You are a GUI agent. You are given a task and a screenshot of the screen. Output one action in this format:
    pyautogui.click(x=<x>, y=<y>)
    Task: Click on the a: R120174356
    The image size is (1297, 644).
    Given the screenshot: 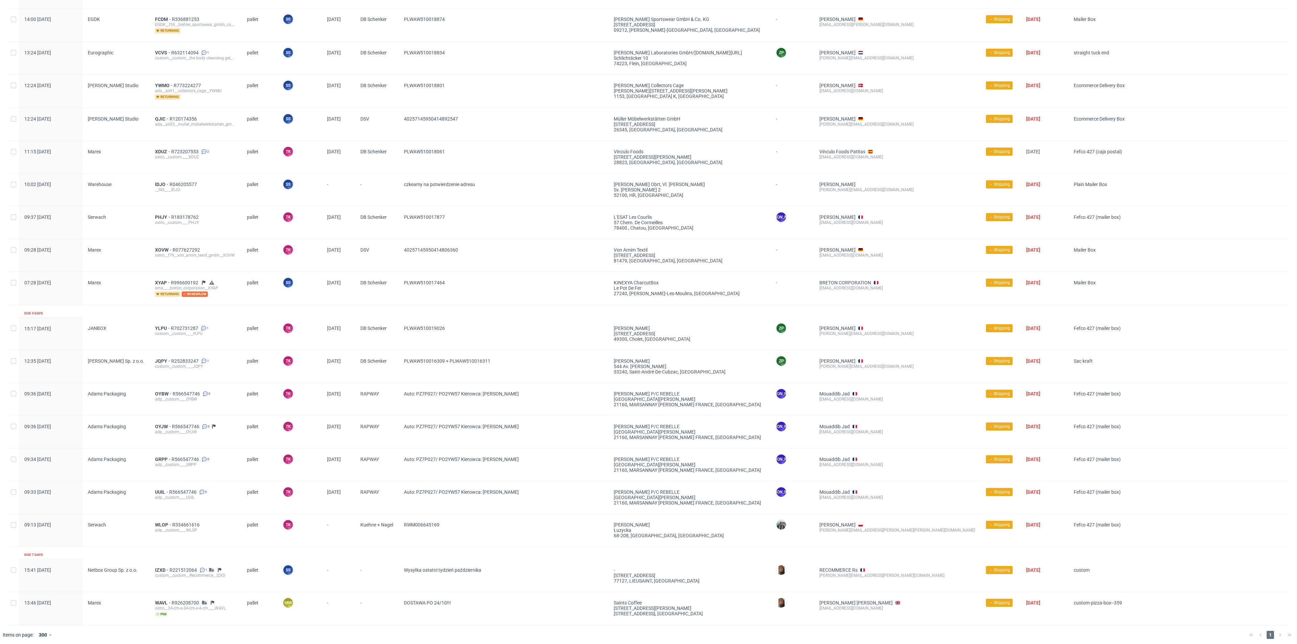 What is the action you would take?
    pyautogui.click(x=184, y=119)
    